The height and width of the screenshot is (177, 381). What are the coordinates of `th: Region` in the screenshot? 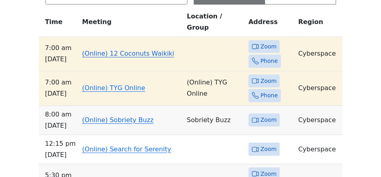 It's located at (319, 24).